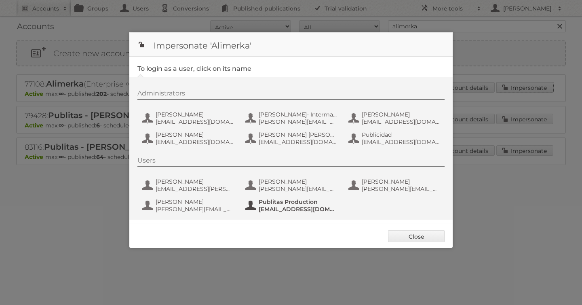 This screenshot has width=582, height=305. What do you see at coordinates (416, 236) in the screenshot?
I see `a: Close` at bounding box center [416, 236].